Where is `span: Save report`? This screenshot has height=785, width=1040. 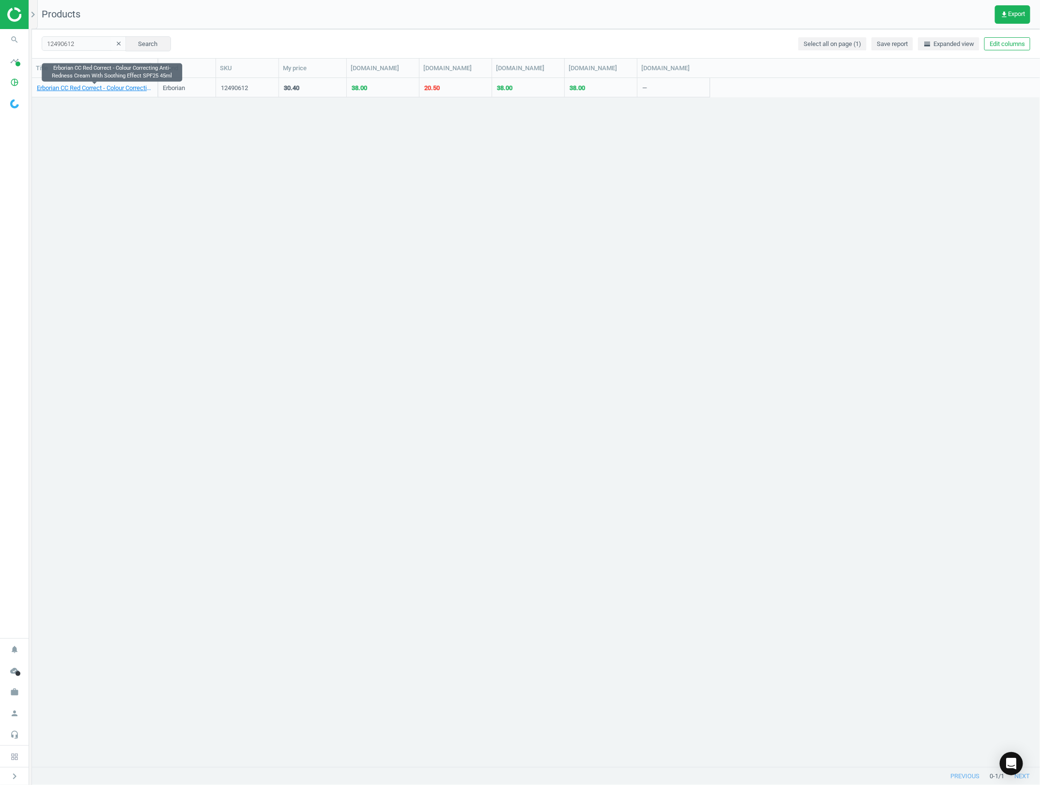
span: Save report is located at coordinates (892, 44).